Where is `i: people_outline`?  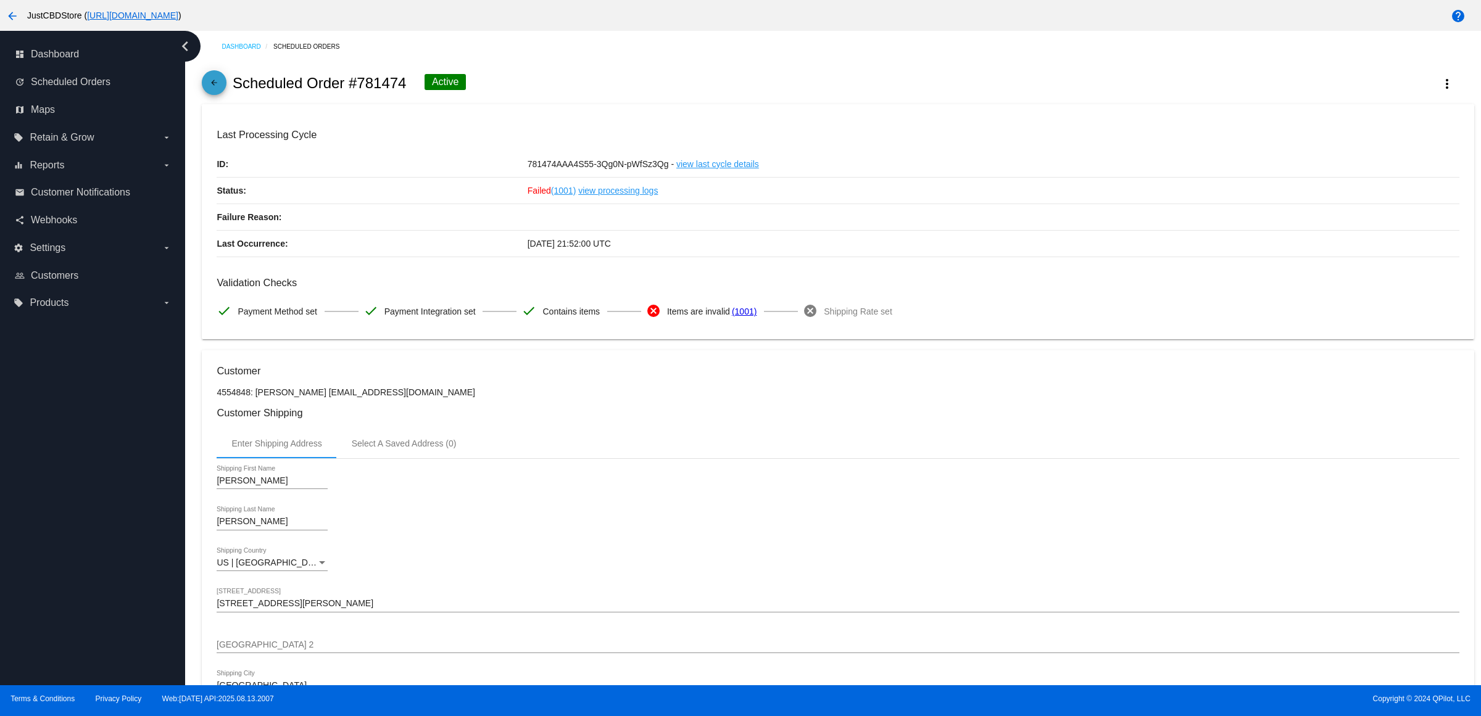
i: people_outline is located at coordinates (20, 276).